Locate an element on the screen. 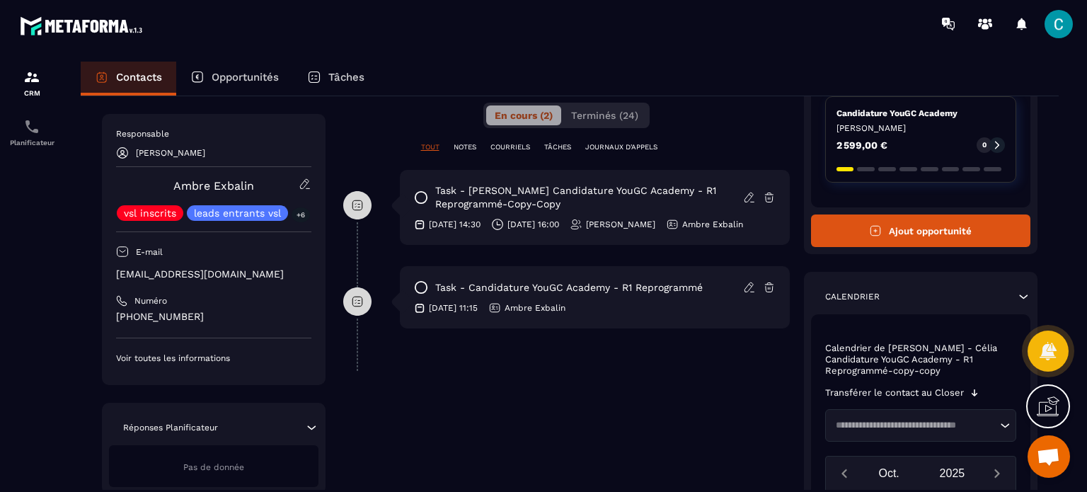  img: logo is located at coordinates (83, 25).